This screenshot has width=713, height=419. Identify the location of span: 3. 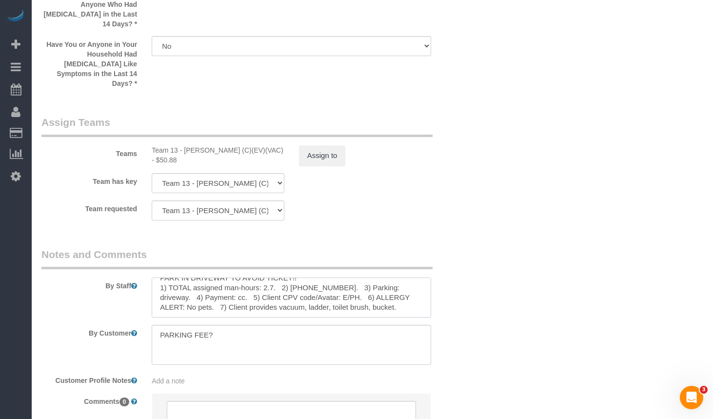
(704, 390).